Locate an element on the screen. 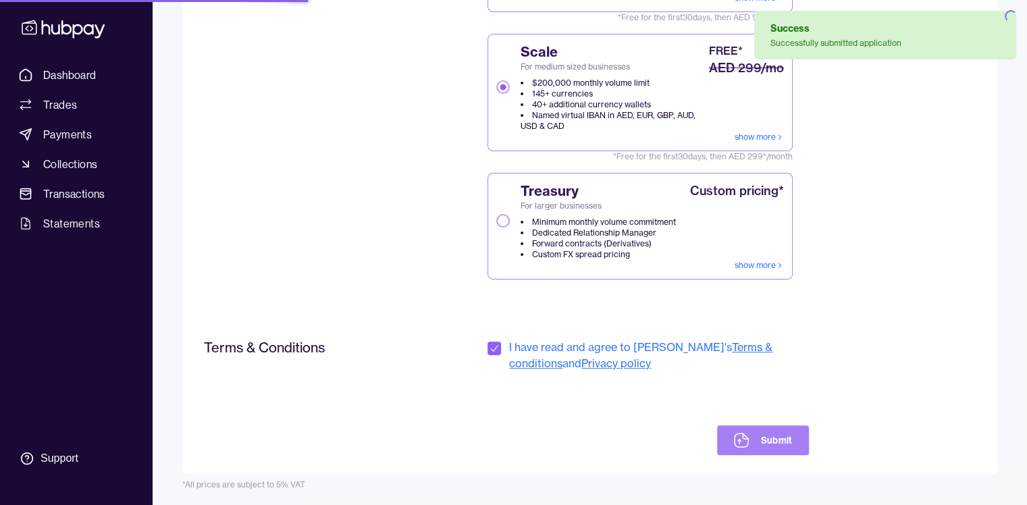 This screenshot has width=1027, height=505. li: Dedicated Relationship Manager is located at coordinates (598, 233).